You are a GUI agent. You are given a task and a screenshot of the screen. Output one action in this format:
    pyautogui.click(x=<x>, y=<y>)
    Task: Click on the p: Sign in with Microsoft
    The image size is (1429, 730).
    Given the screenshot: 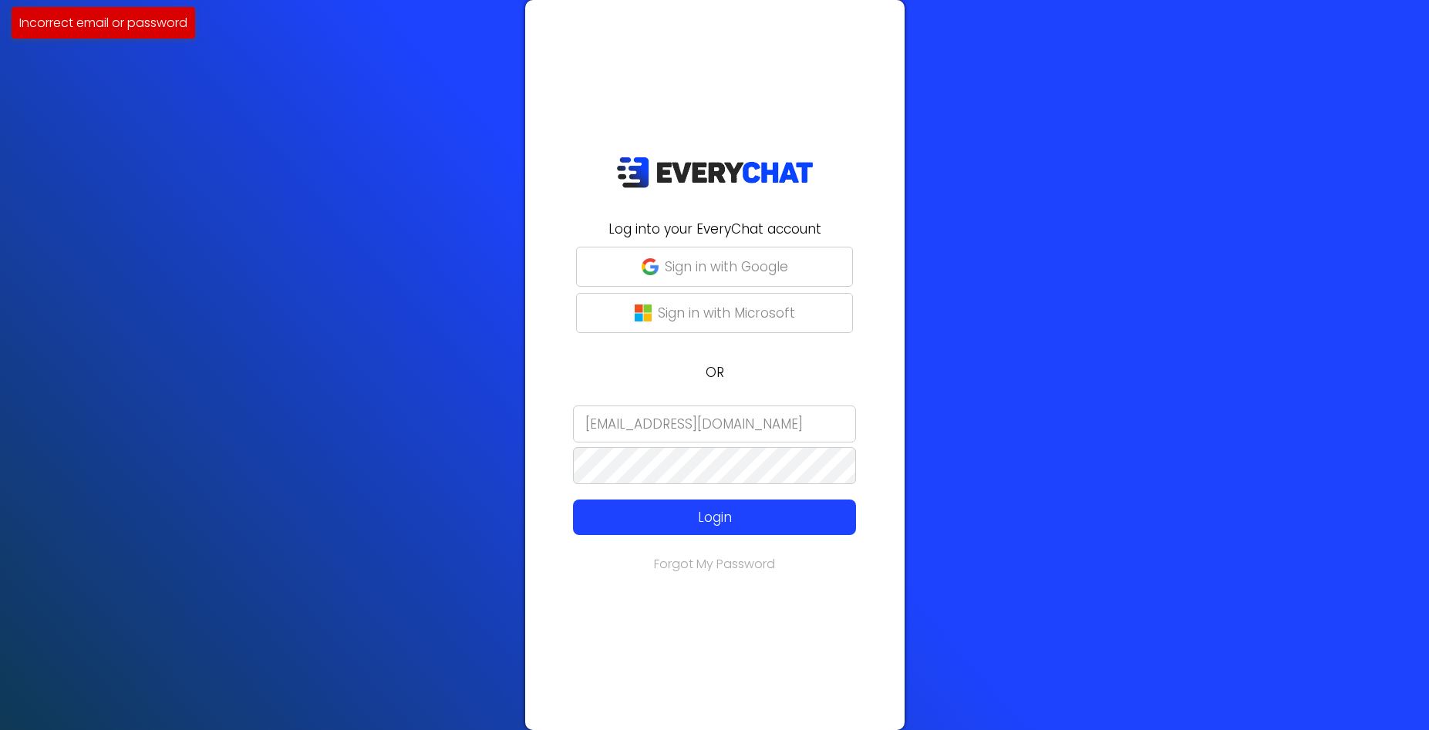 What is the action you would take?
    pyautogui.click(x=726, y=313)
    